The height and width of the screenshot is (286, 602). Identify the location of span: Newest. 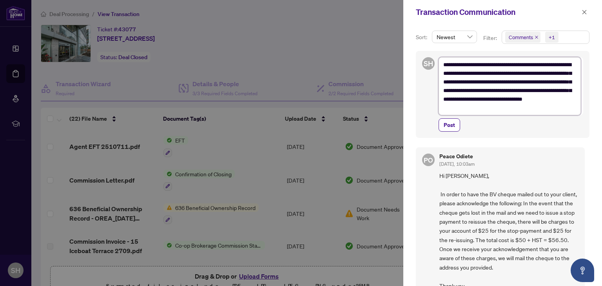
(454, 37).